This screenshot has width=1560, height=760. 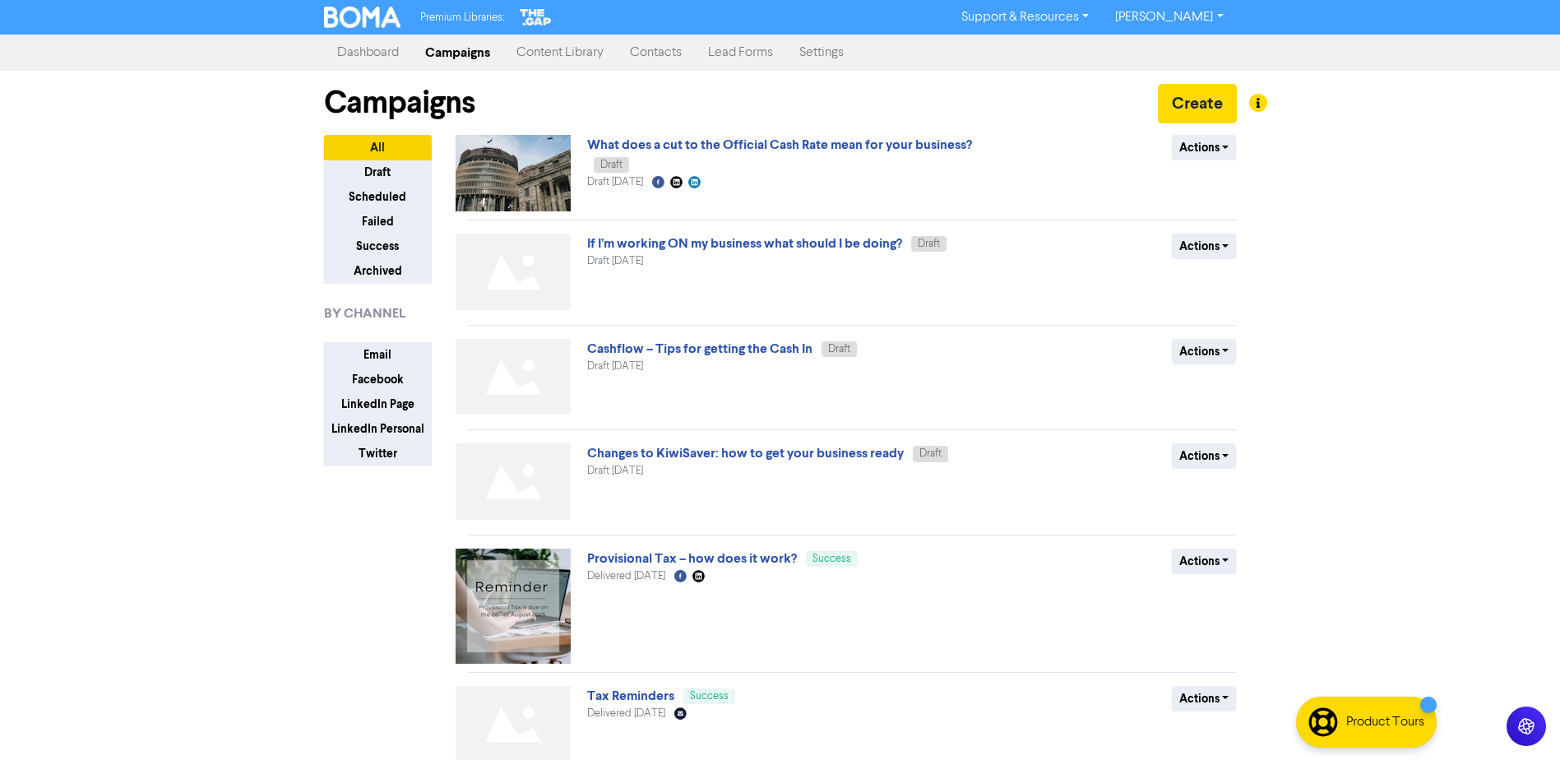 What do you see at coordinates (655, 53) in the screenshot?
I see `a: Contacts` at bounding box center [655, 53].